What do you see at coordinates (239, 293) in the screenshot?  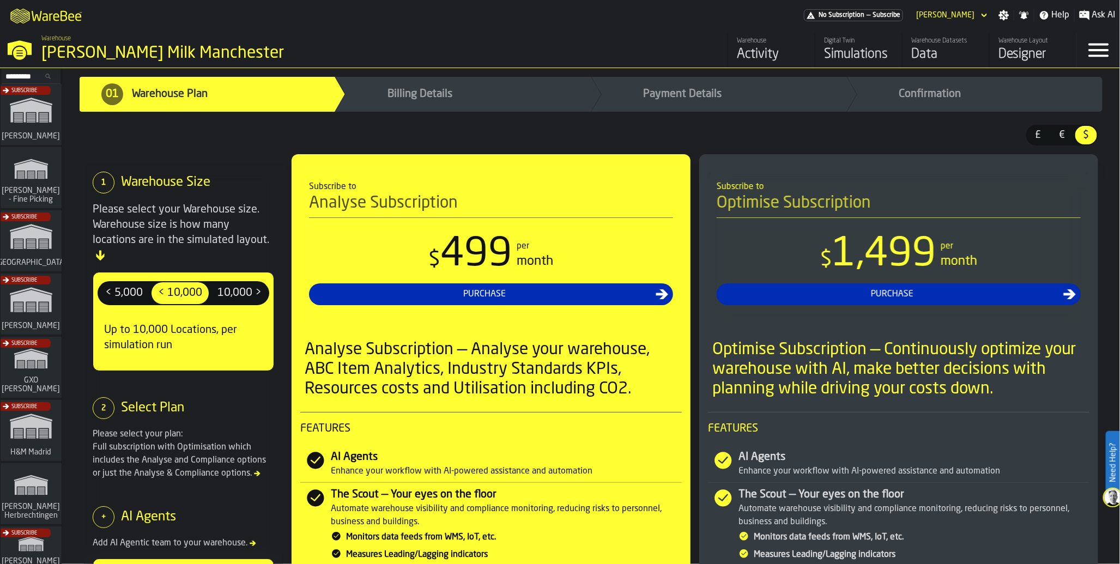 I see `span: 10,000 >` at bounding box center [239, 293].